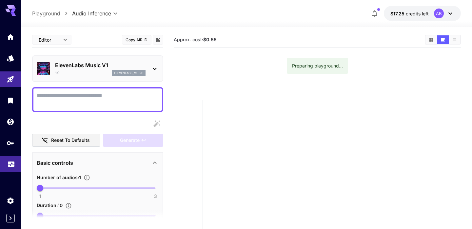 This screenshot has height=229, width=472. I want to click on span: Number of audios : 1, so click(59, 177).